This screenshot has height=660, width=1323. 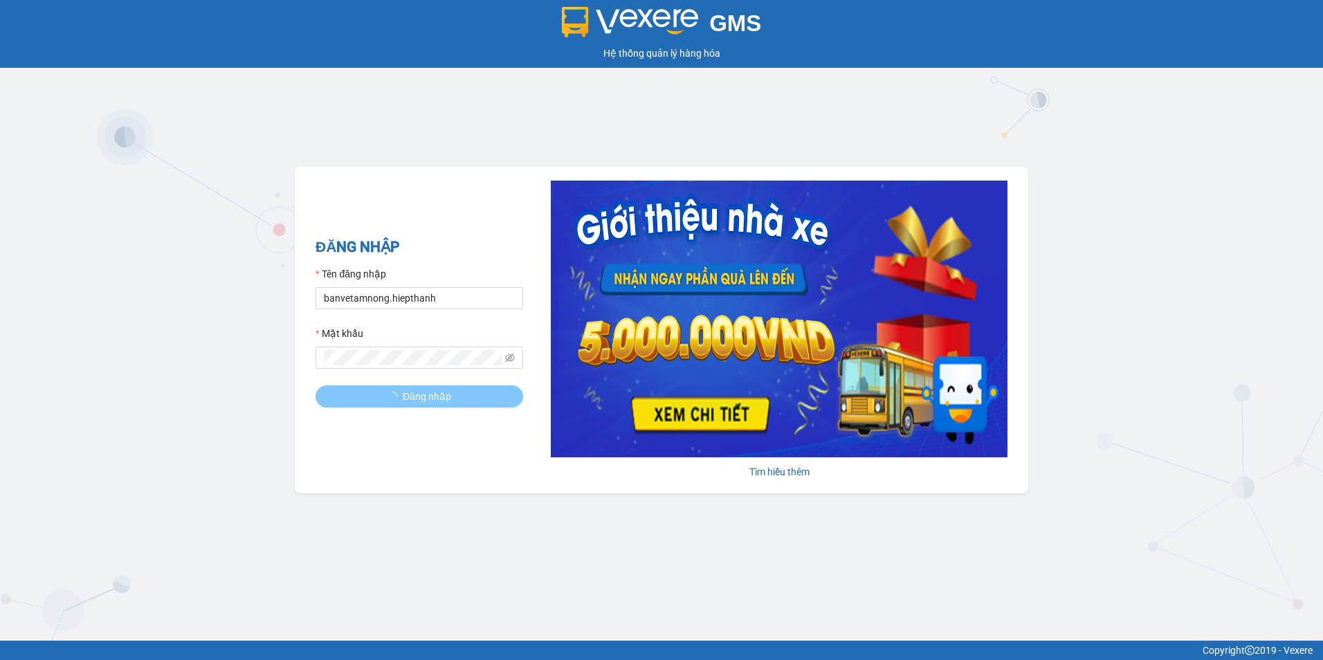 I want to click on input: Tên đăng nhập, so click(x=419, y=298).